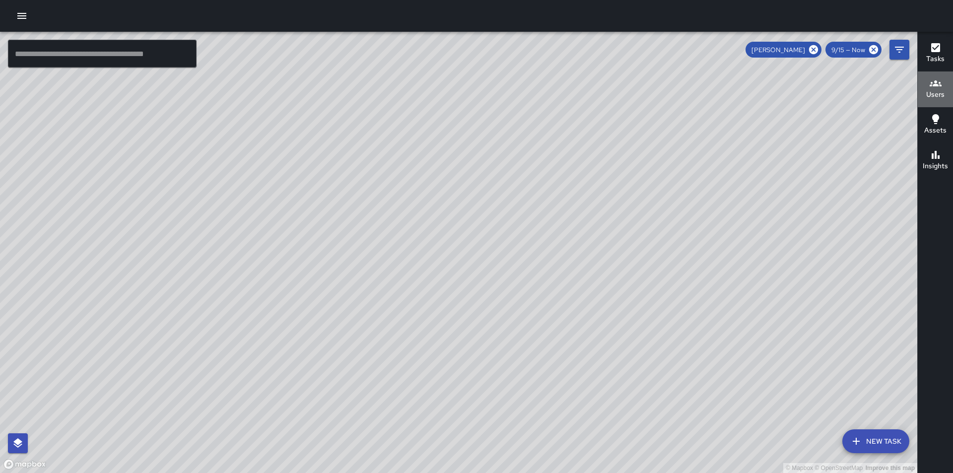 This screenshot has width=953, height=473. I want to click on button: Tasks, so click(935, 54).